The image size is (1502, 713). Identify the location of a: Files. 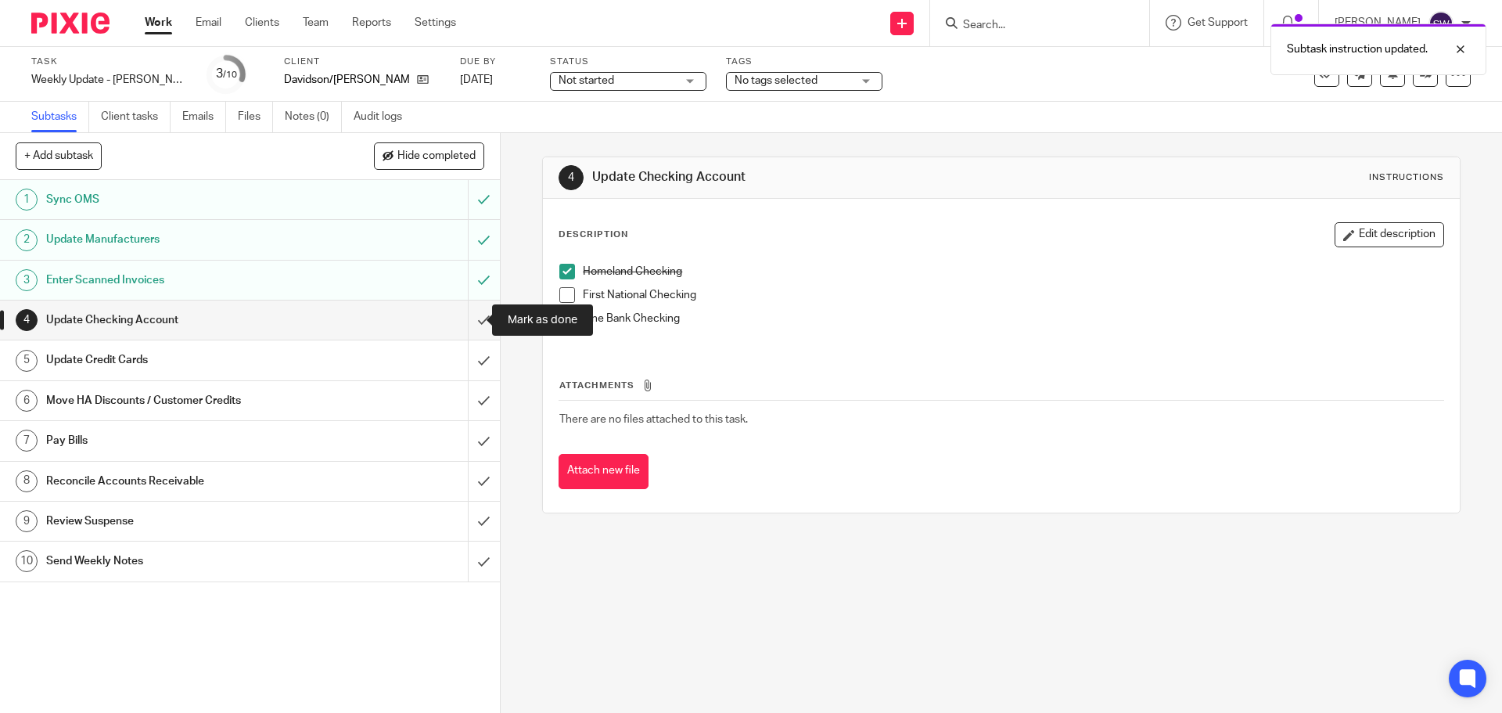
(255, 117).